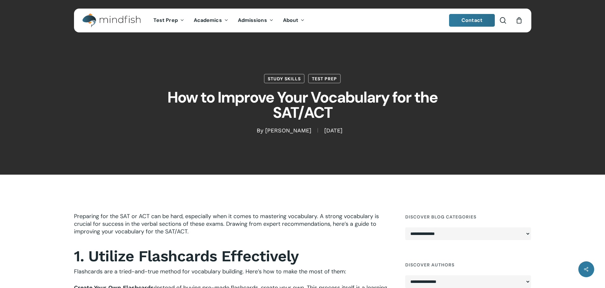 Image resolution: width=605 pixels, height=288 pixels. Describe the element at coordinates (291, 20) in the screenshot. I see `span: About` at that location.